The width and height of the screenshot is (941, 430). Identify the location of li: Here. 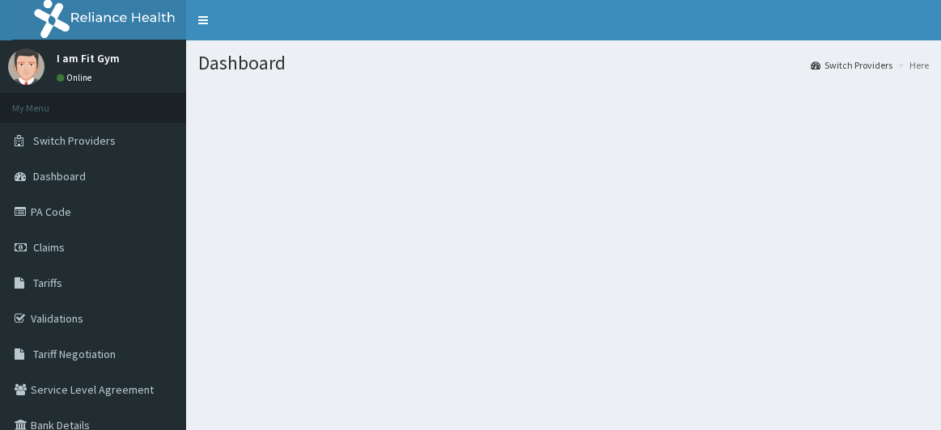
(911, 65).